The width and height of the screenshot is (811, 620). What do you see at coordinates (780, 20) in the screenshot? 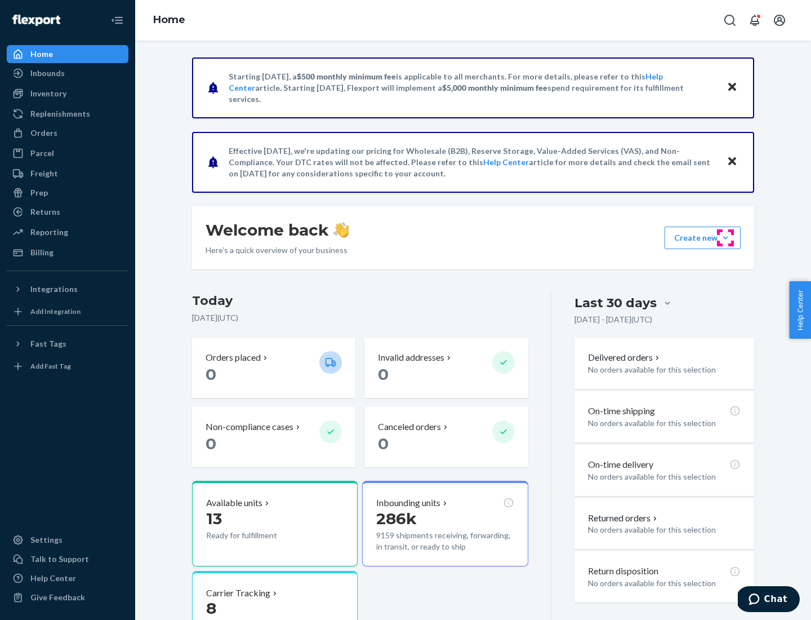
I see `button: Open account menu` at bounding box center [780, 20].